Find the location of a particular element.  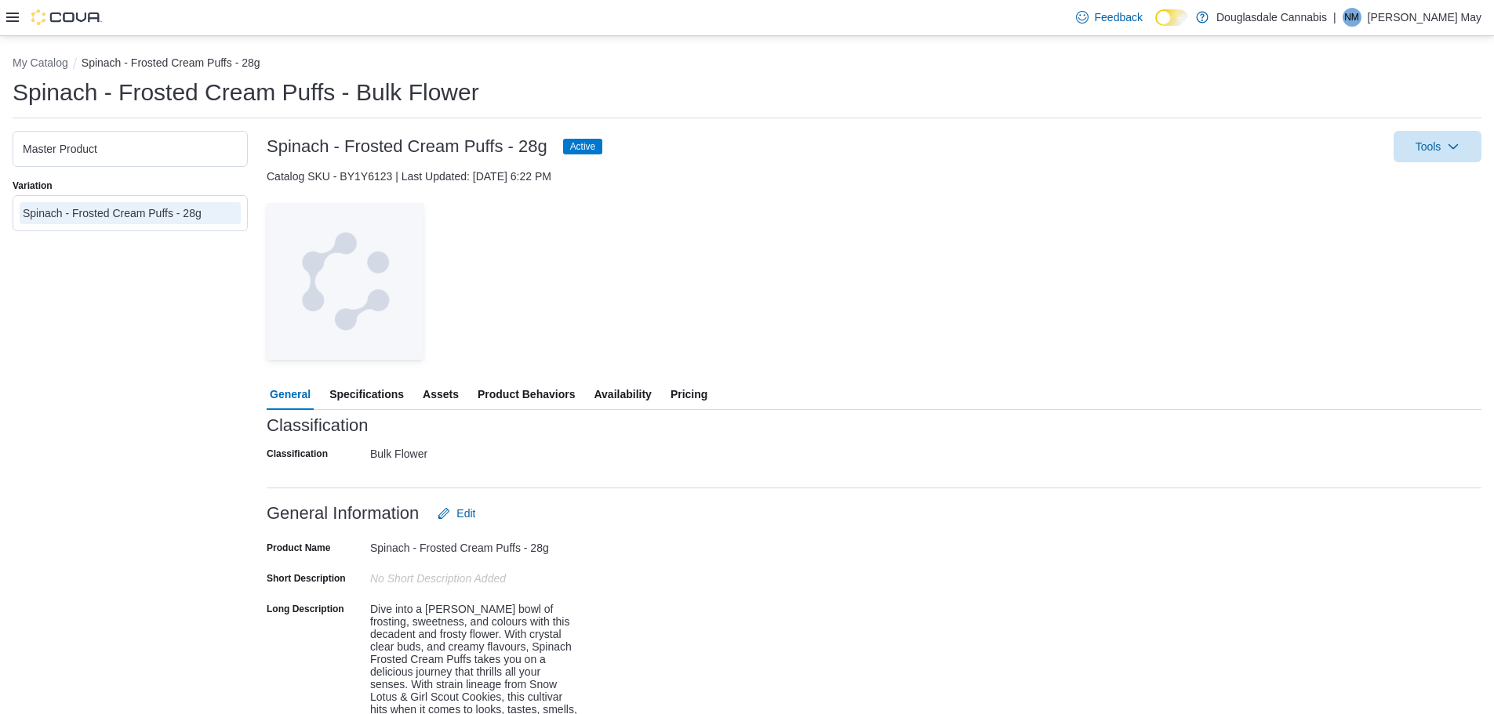

span: Specifications is located at coordinates (366, 394).